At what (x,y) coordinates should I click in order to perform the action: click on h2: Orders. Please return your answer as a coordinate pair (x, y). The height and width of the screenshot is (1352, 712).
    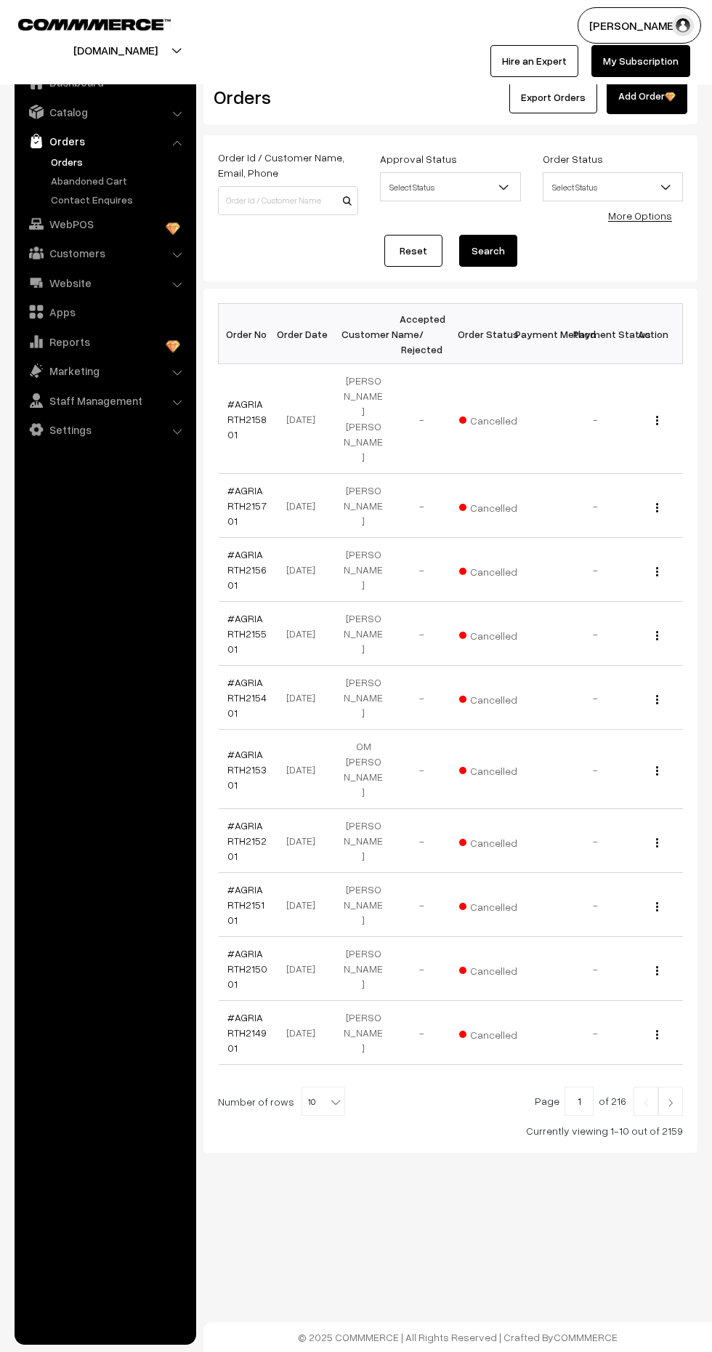
    Looking at the image, I should click on (285, 97).